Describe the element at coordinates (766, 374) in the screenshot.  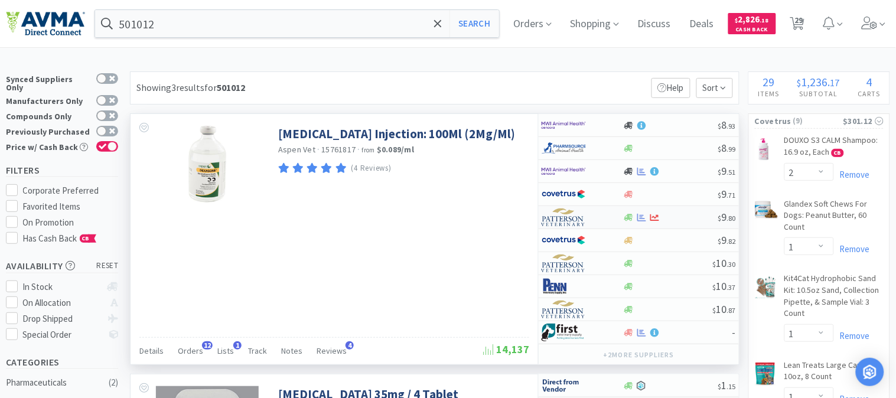
I see `img: f378f5f788b24dc69c3cfe3910892bd5_31128.png` at that location.